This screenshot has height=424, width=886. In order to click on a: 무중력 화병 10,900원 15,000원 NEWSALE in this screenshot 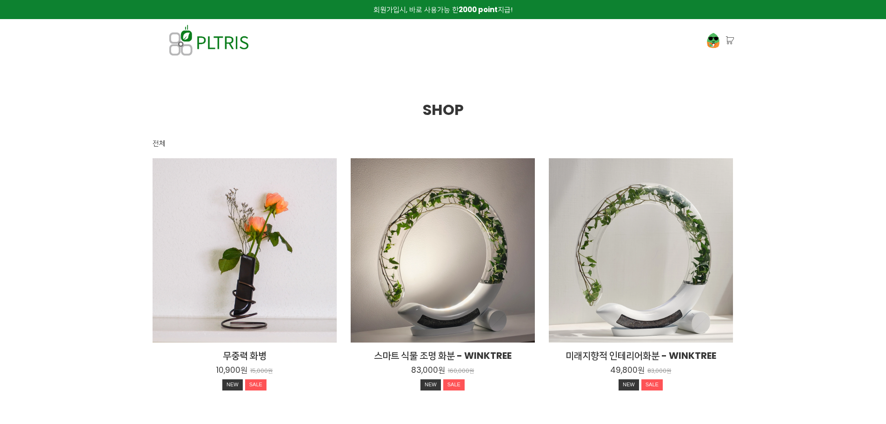, I will do `click(245, 371)`.